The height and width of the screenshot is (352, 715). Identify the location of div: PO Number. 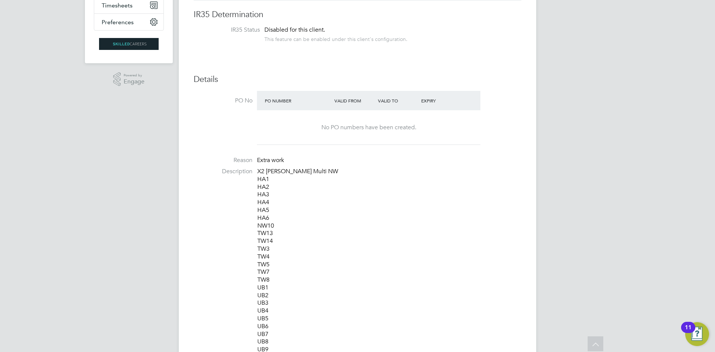
(298, 101).